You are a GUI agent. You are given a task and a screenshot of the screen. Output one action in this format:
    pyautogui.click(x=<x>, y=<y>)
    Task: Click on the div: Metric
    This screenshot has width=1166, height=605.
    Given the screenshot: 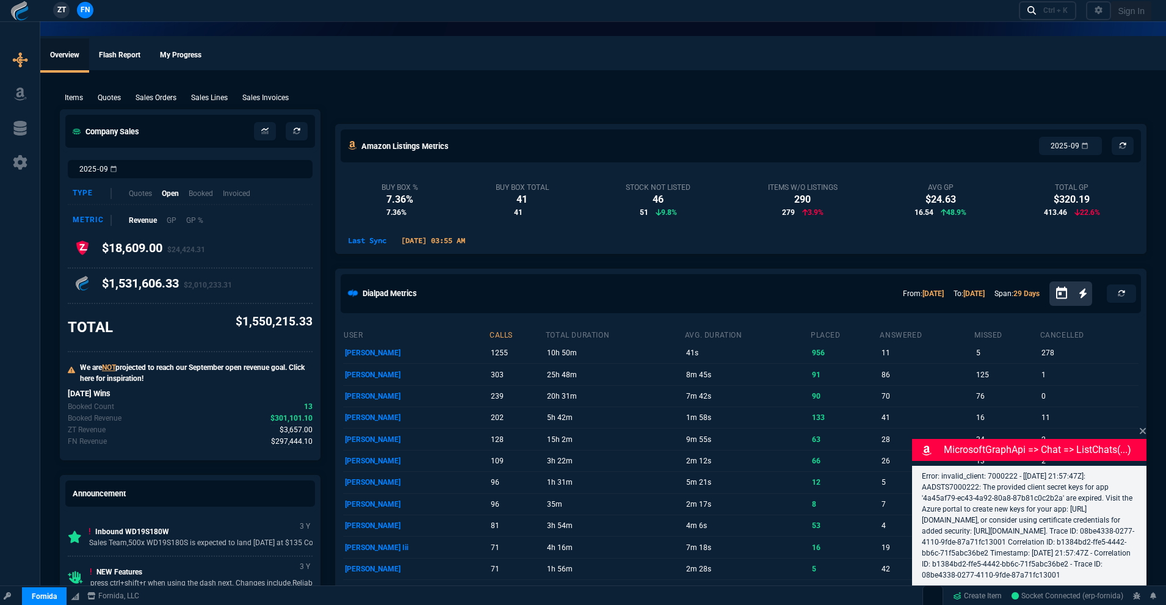 What is the action you would take?
    pyautogui.click(x=92, y=220)
    